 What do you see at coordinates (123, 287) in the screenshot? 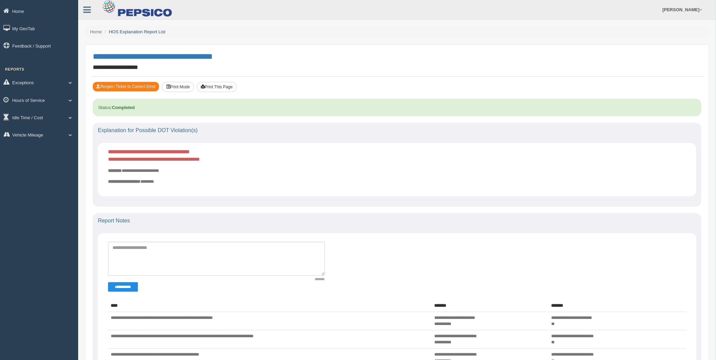
I see `button: Change Filter Options` at bounding box center [123, 287].